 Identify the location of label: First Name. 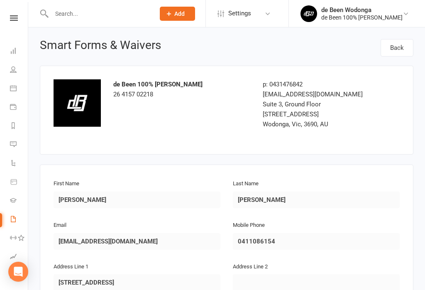
(66, 183).